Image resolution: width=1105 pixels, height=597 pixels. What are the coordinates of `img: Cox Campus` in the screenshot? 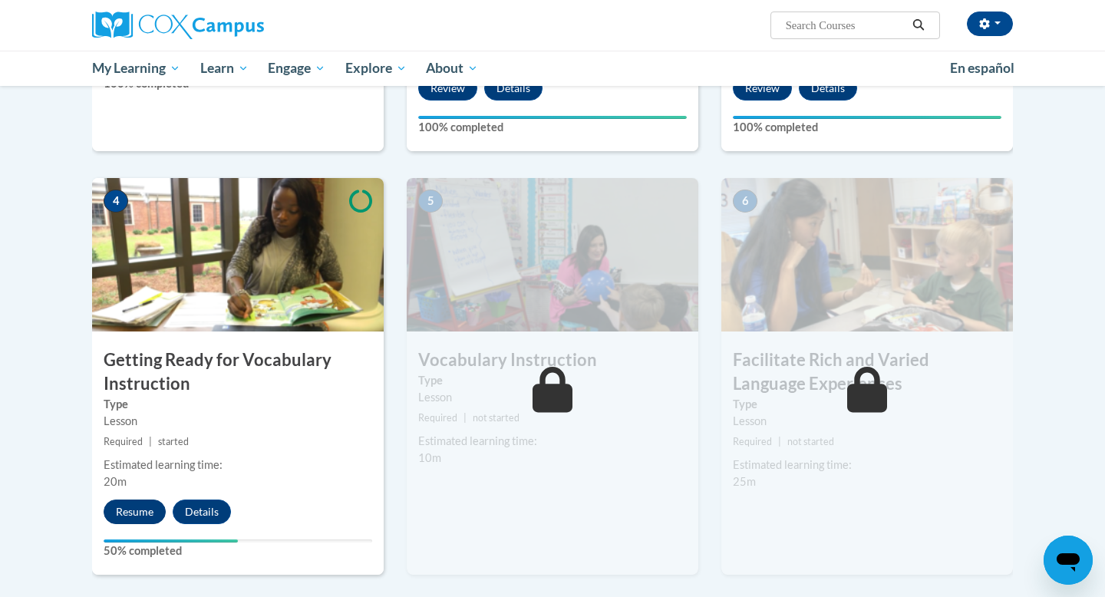 It's located at (178, 25).